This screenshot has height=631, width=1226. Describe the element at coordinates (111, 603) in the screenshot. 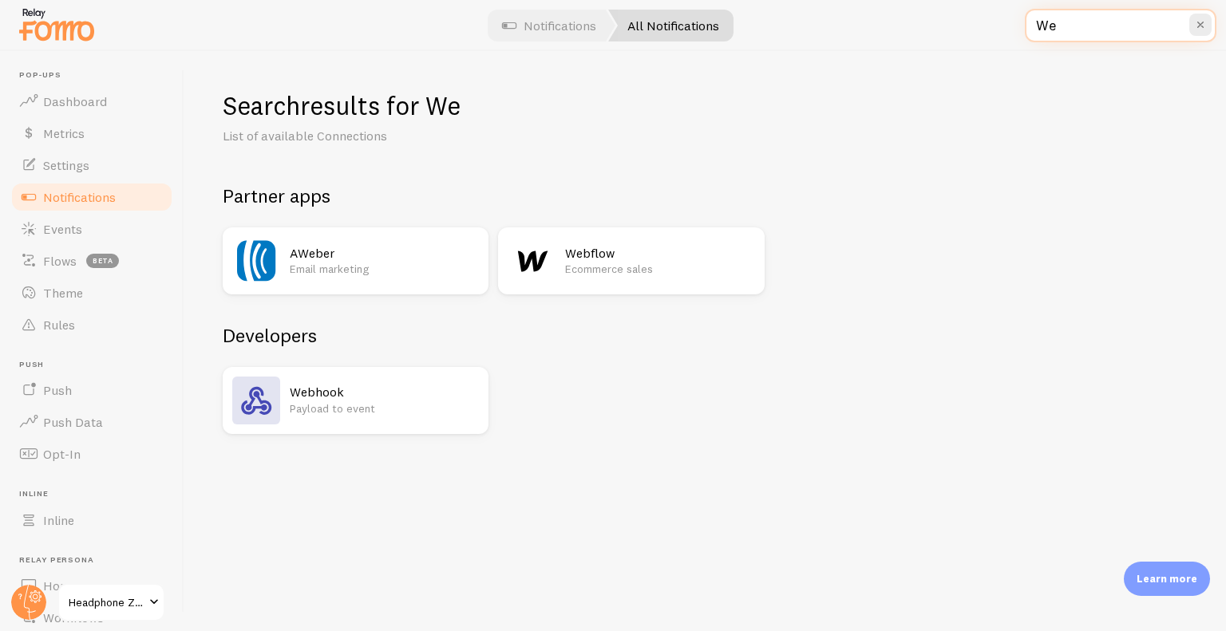

I see `a: Headphone Zone` at that location.